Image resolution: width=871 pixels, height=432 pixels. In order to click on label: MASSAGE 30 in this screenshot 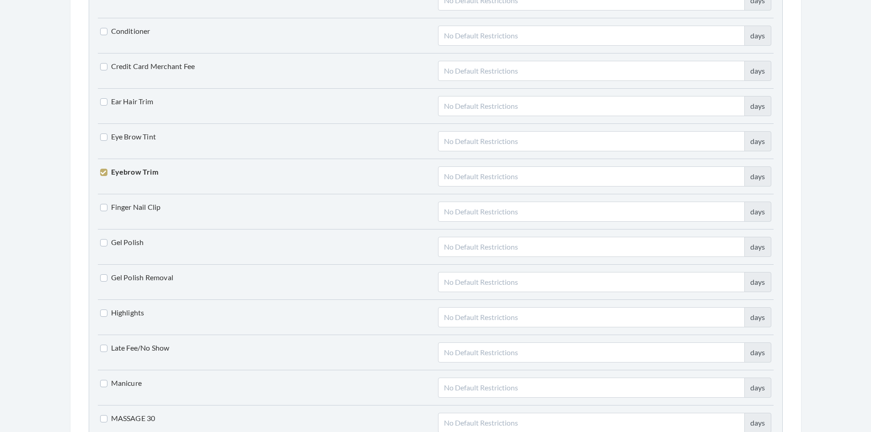, I will do `click(128, 418)`.